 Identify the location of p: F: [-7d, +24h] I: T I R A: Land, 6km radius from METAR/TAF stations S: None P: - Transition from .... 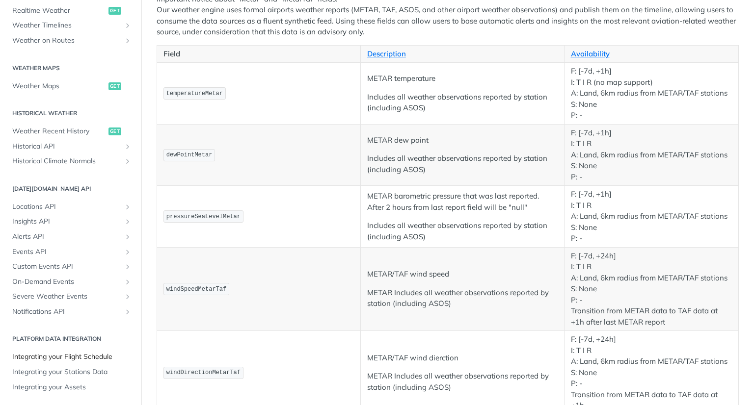
(651, 290).